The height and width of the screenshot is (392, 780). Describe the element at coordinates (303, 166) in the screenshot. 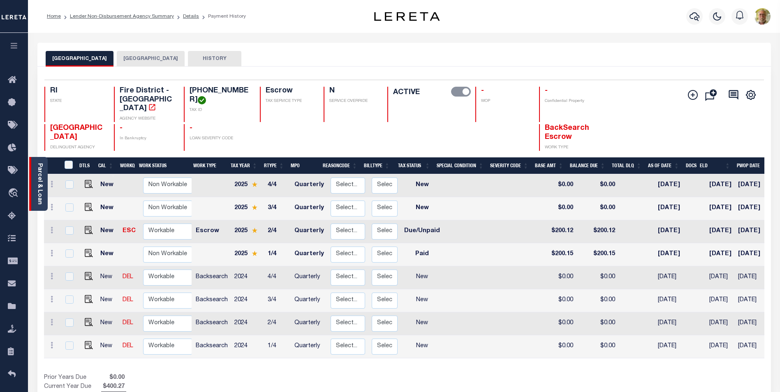

I see `th: MPO` at that location.